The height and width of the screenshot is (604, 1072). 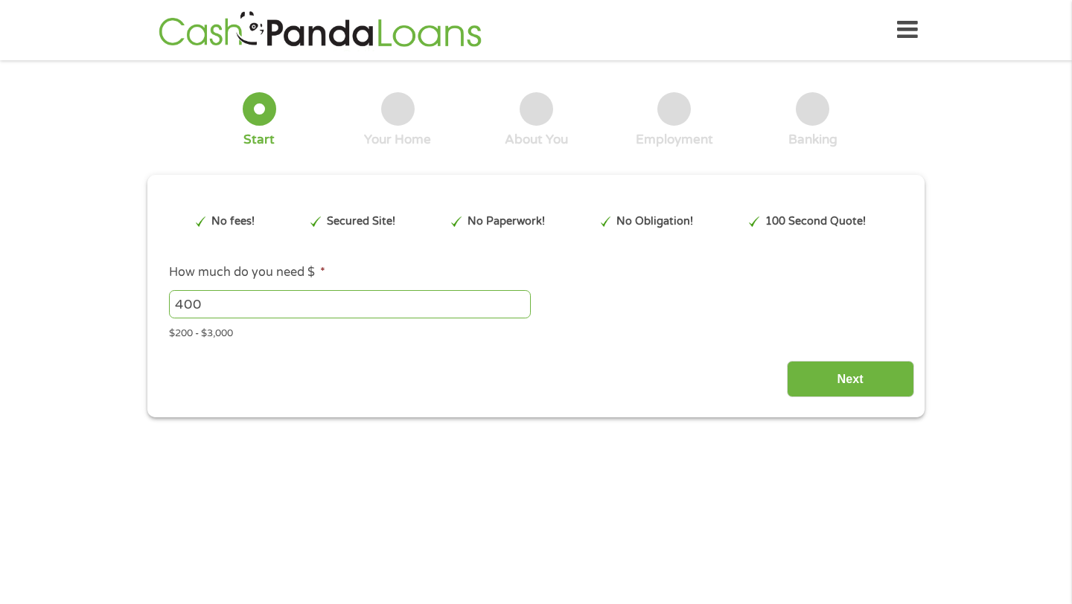 I want to click on div: Your Home, so click(x=397, y=140).